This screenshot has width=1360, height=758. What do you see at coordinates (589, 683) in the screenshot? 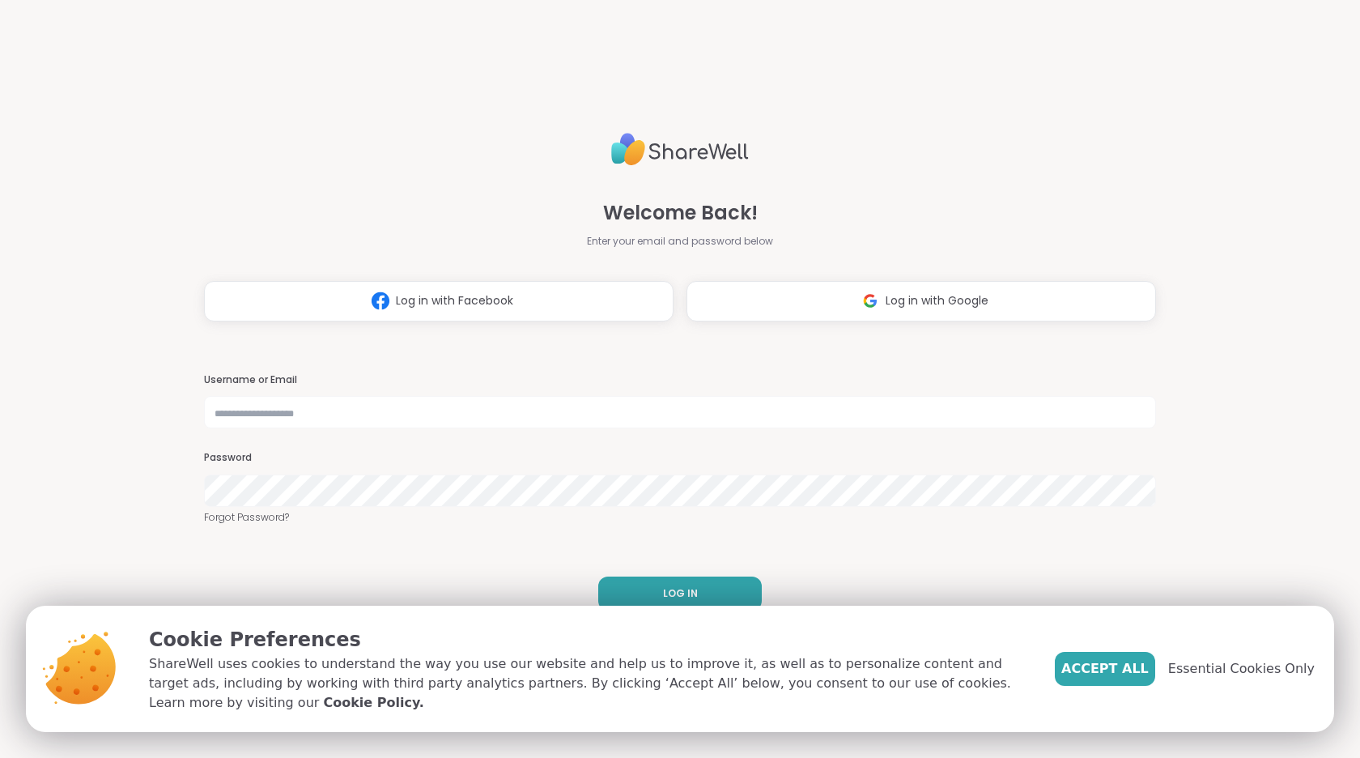
I see `p: ShareWell uses cookies to understand the way you use our website and help us to improve it, as we...` at bounding box center [589, 683].